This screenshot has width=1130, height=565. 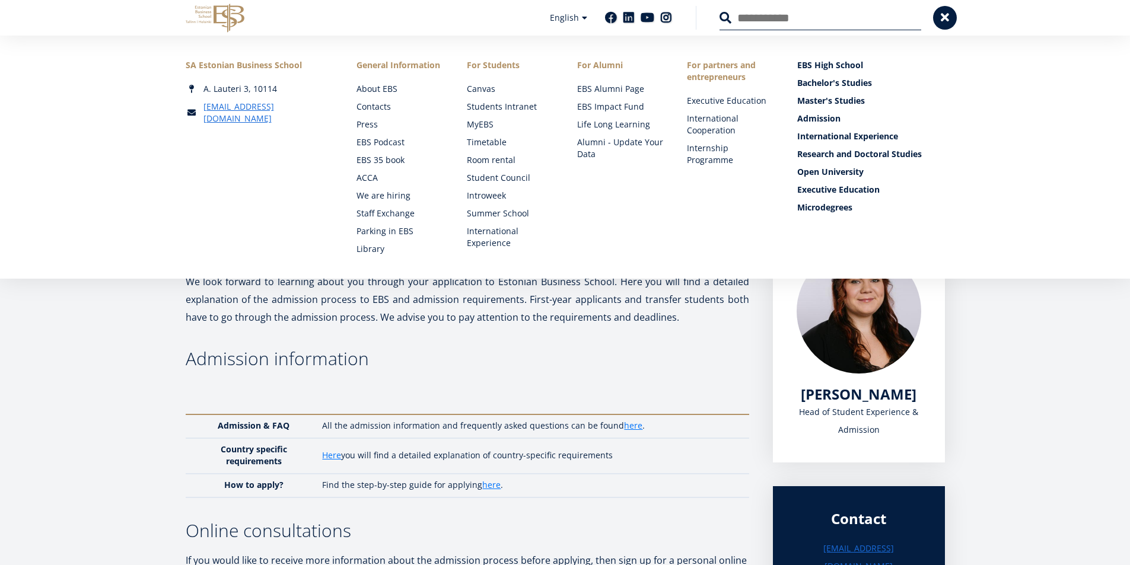 What do you see at coordinates (510, 160) in the screenshot?
I see `a: Room rental` at bounding box center [510, 160].